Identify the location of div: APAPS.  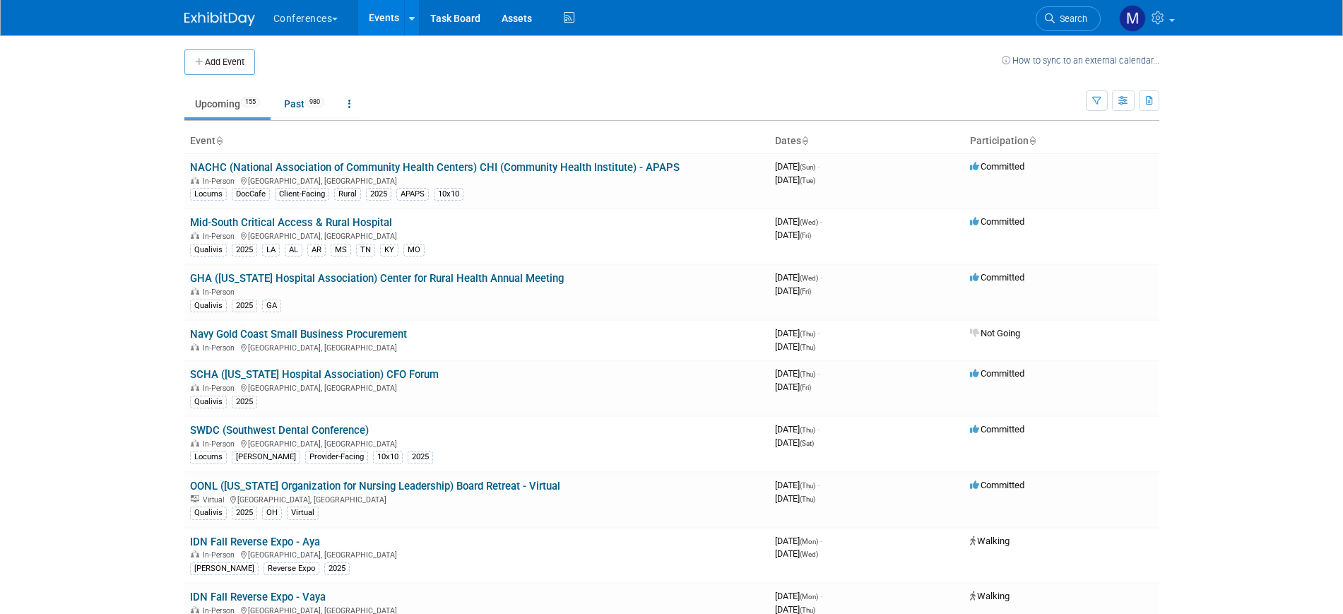
(413, 194).